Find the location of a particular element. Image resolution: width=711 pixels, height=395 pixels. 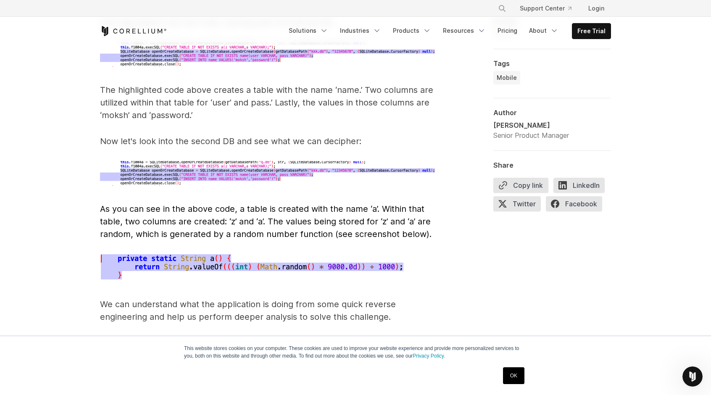

button: Copy link is located at coordinates (521, 185).